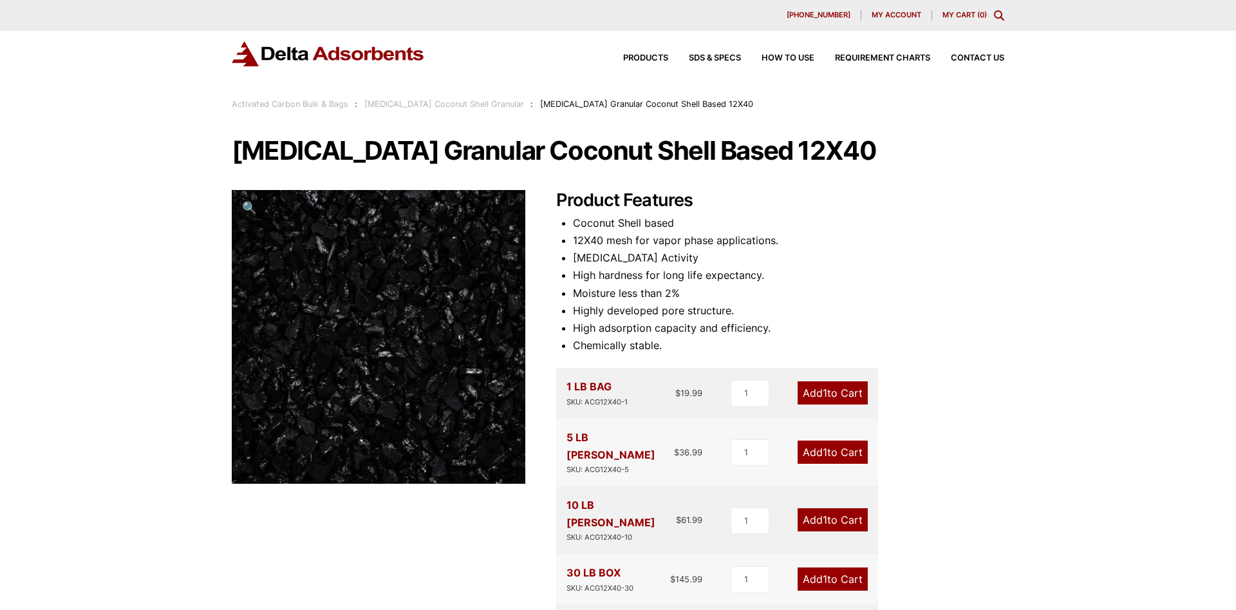  I want to click on a: View full-screen image gallery, so click(249, 207).